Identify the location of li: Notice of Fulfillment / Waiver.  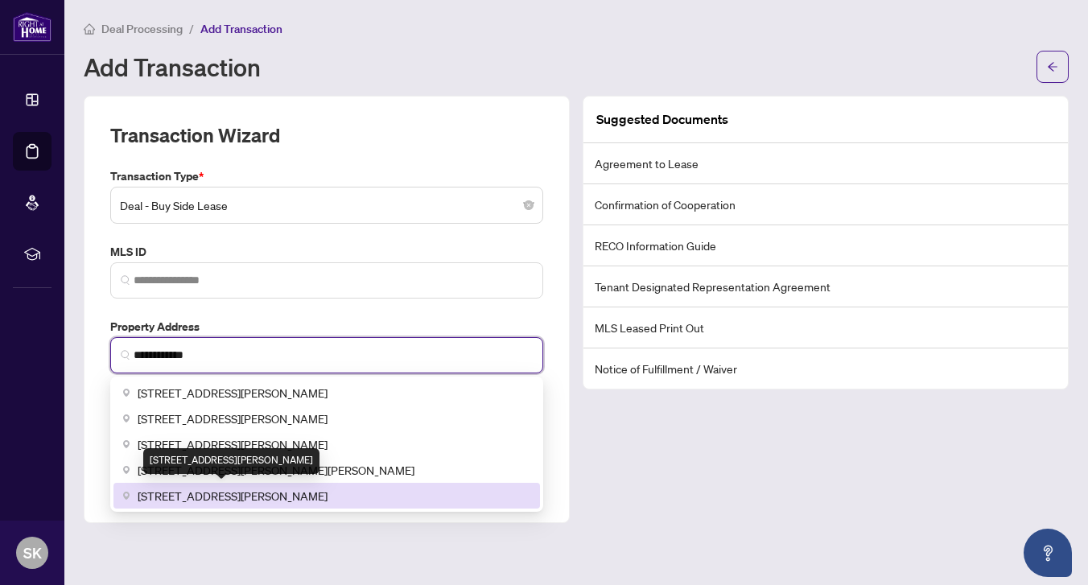
(826, 369).